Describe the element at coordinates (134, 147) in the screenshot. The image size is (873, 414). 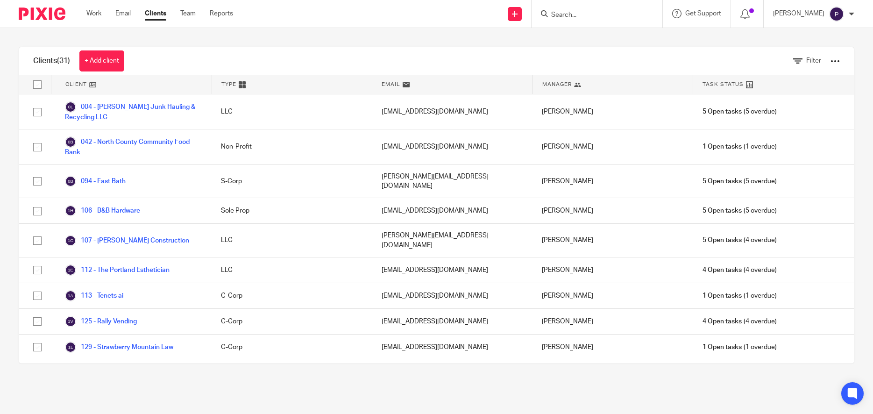
I see `a: 042 - North County Community Food Bank` at that location.